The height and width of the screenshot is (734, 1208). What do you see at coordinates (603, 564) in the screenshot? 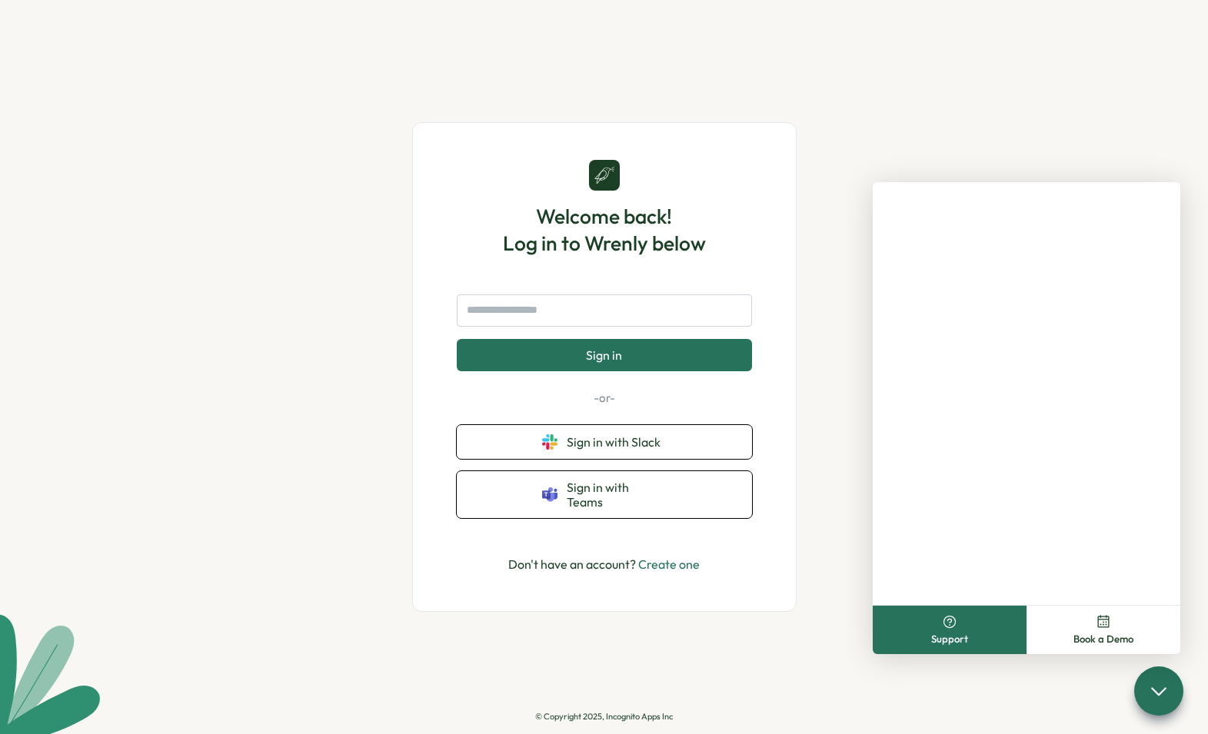
I see `p: Don't have an account?` at bounding box center [603, 564].